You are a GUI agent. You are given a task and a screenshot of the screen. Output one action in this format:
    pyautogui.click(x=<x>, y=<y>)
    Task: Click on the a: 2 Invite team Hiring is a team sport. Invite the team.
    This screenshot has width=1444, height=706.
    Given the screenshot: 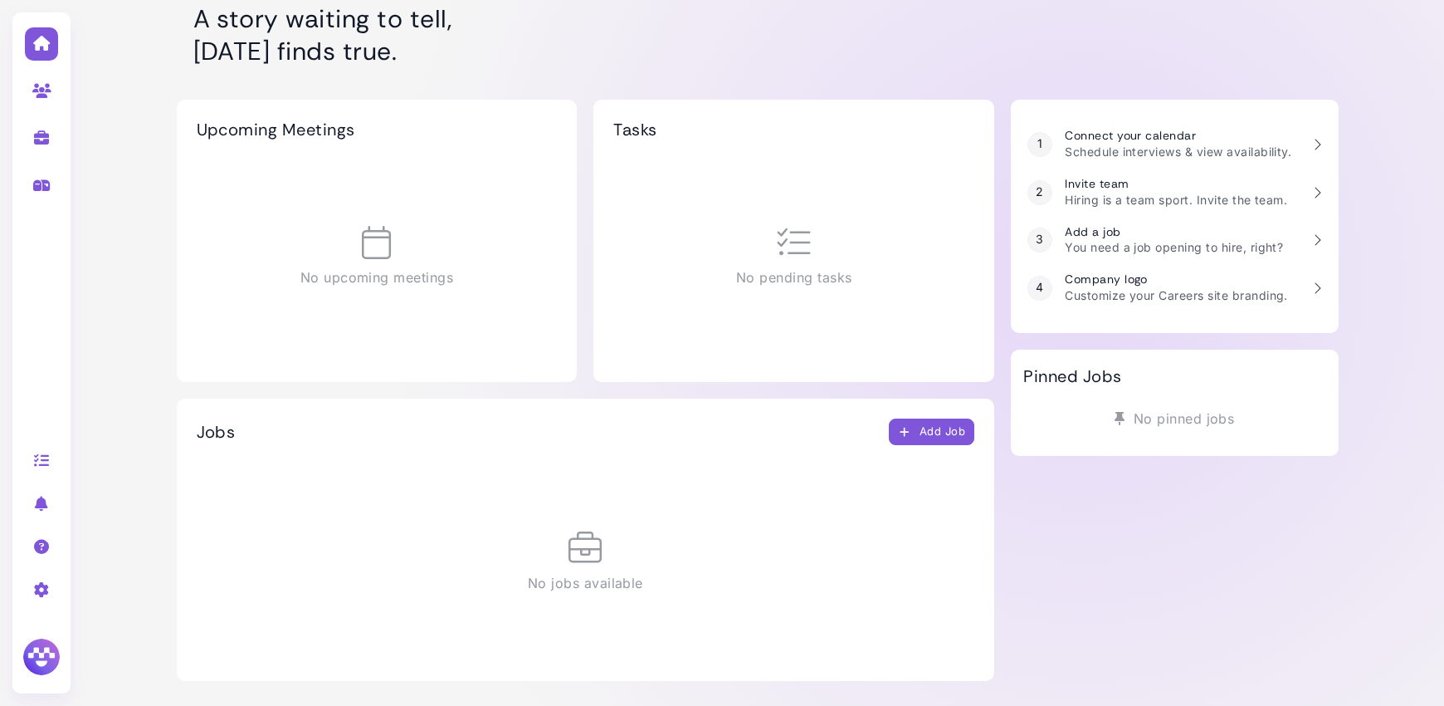 What is the action you would take?
    pyautogui.click(x=1175, y=193)
    